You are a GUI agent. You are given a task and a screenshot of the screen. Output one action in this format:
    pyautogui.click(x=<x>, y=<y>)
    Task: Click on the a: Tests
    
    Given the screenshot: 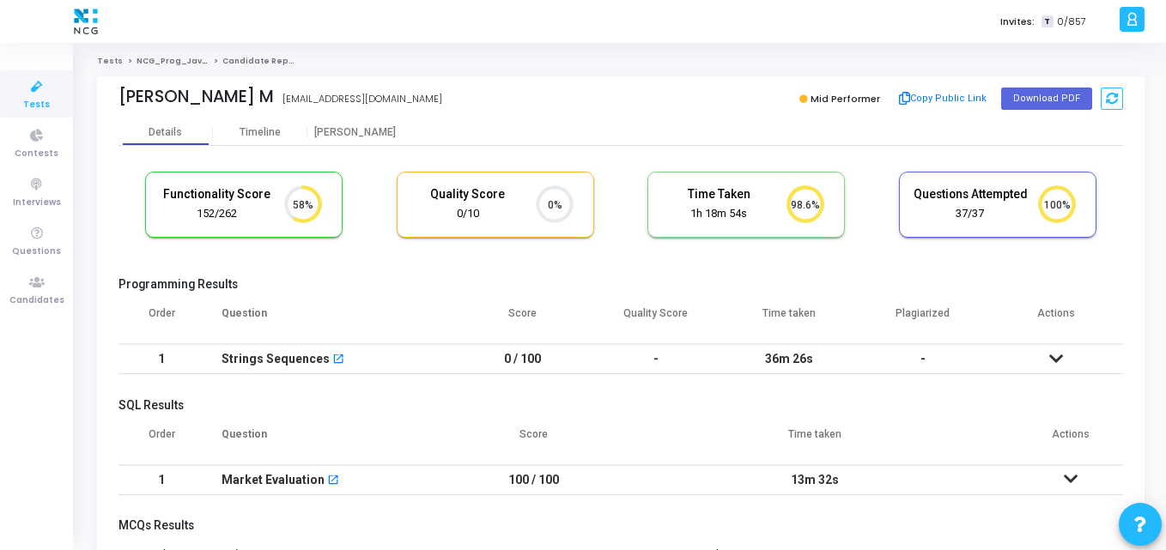 What is the action you would take?
    pyautogui.click(x=110, y=61)
    